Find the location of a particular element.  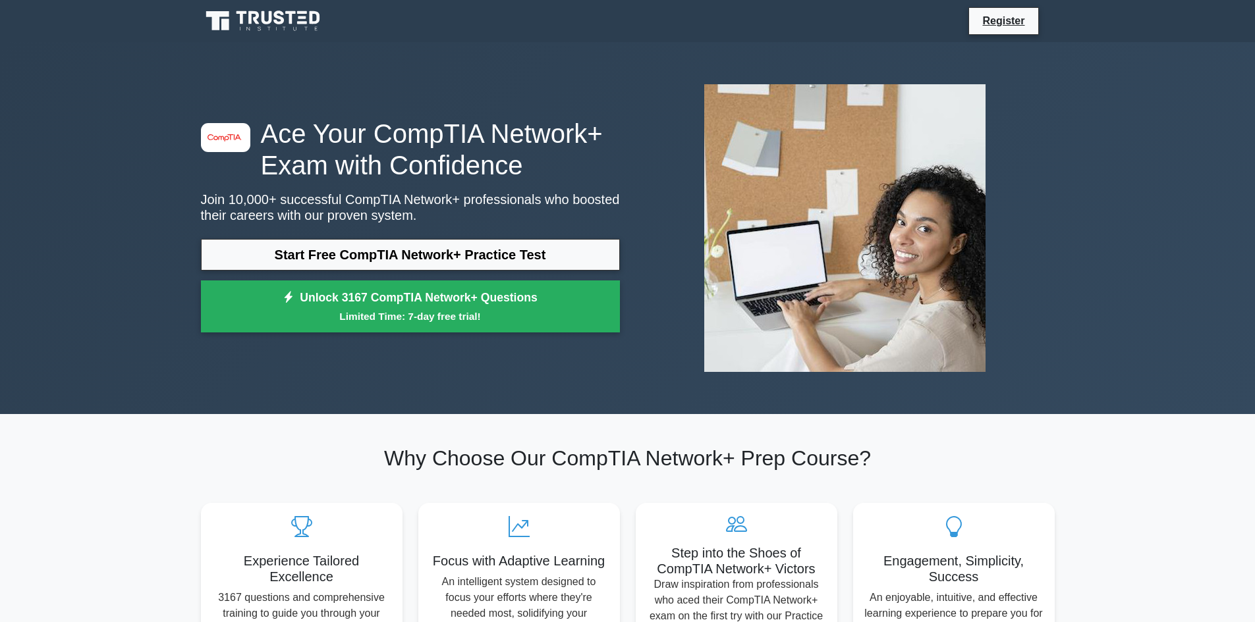

h5: Engagement, Simplicity, Success is located at coordinates (954, 569).